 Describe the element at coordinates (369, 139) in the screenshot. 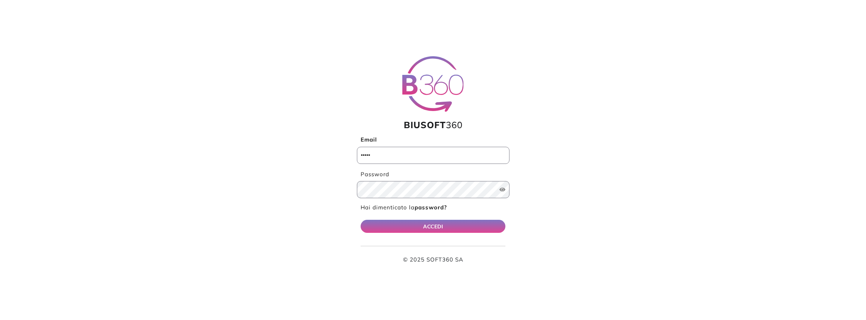

I see `b: Email` at that location.